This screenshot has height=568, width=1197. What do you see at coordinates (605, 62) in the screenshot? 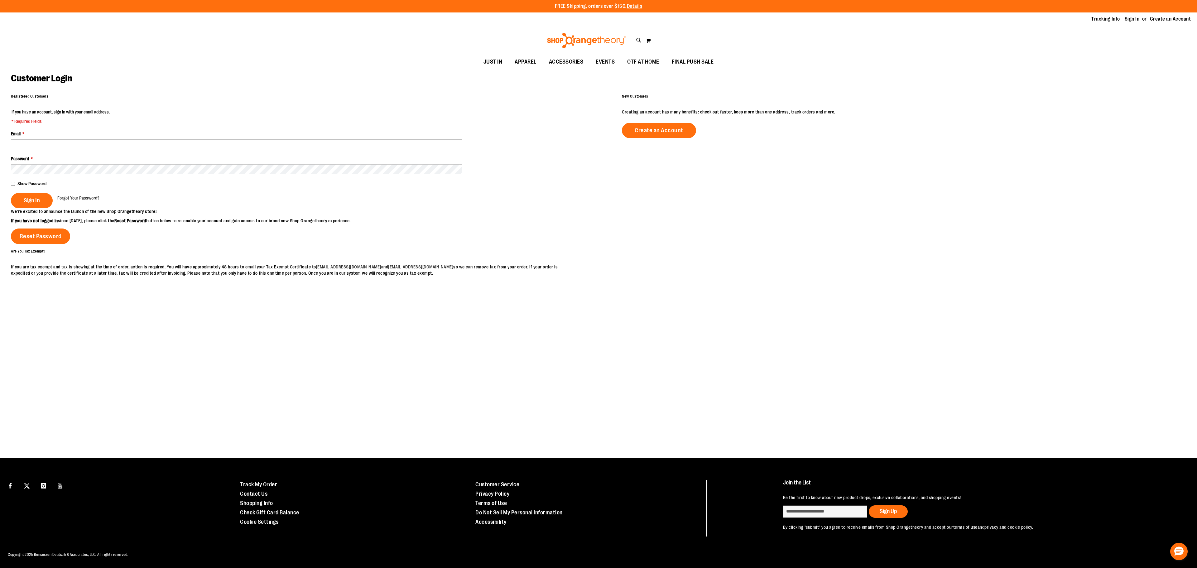
I see `a: EVENTS` at bounding box center [605, 62].